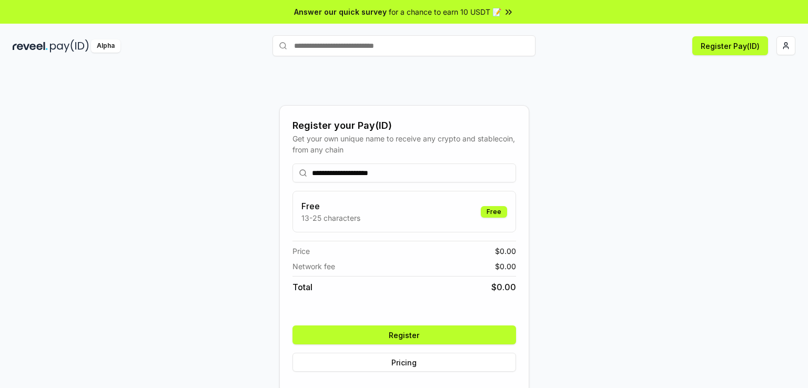  I want to click on button: Pricing, so click(404, 362).